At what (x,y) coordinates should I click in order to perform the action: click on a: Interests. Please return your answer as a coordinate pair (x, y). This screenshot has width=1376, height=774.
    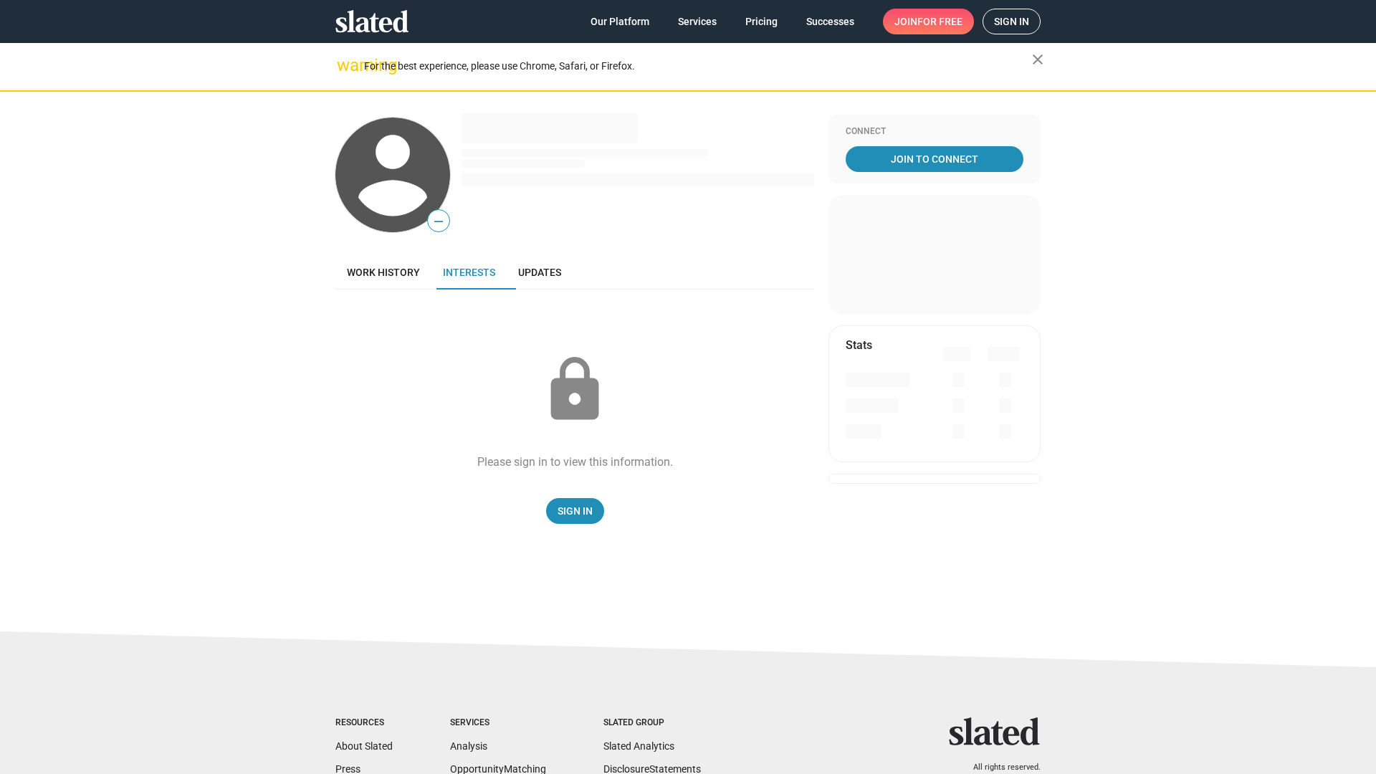
    Looking at the image, I should click on (469, 272).